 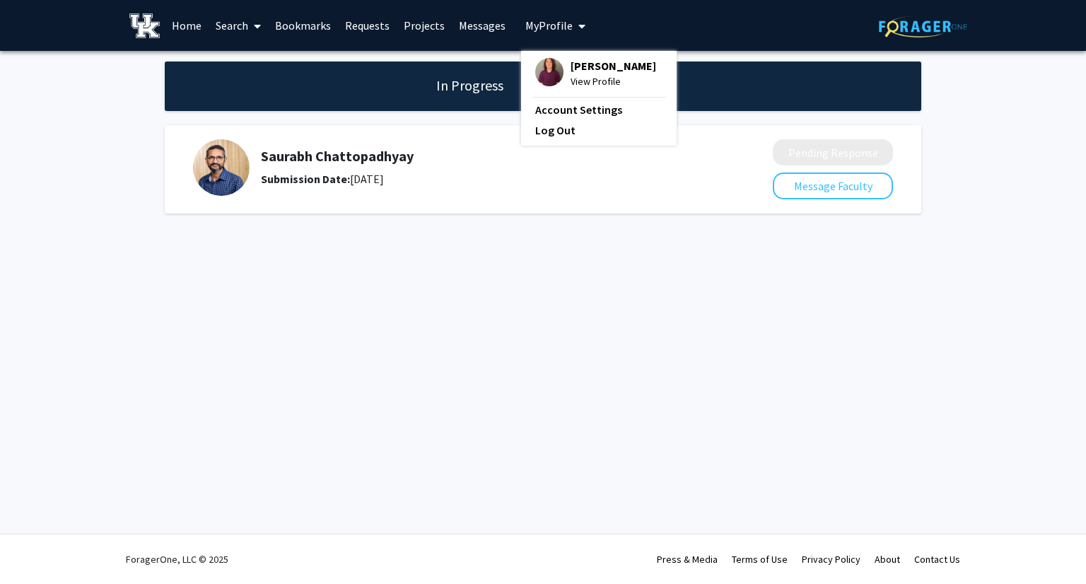 What do you see at coordinates (548, 25) in the screenshot?
I see `span: My Profile` at bounding box center [548, 25].